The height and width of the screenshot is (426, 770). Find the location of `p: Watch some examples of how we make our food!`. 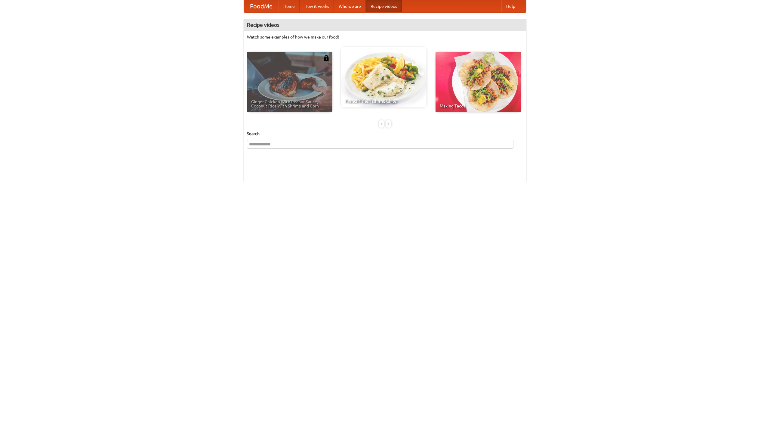

p: Watch some examples of how we make our food! is located at coordinates (385, 37).